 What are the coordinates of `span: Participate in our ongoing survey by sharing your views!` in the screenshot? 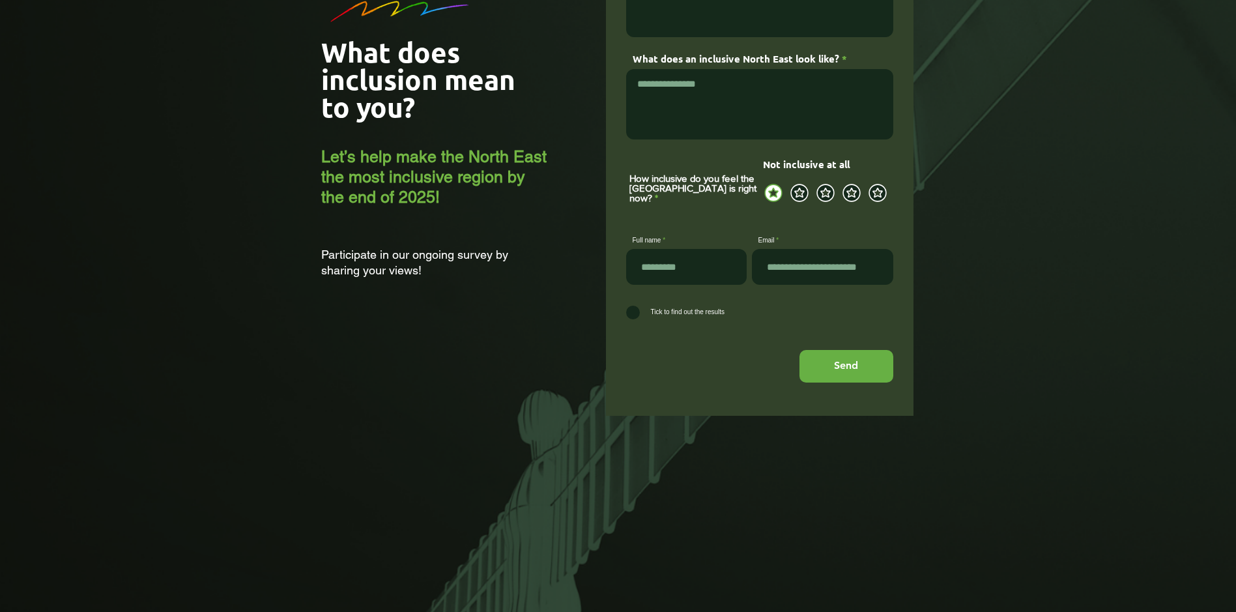 It's located at (415, 262).